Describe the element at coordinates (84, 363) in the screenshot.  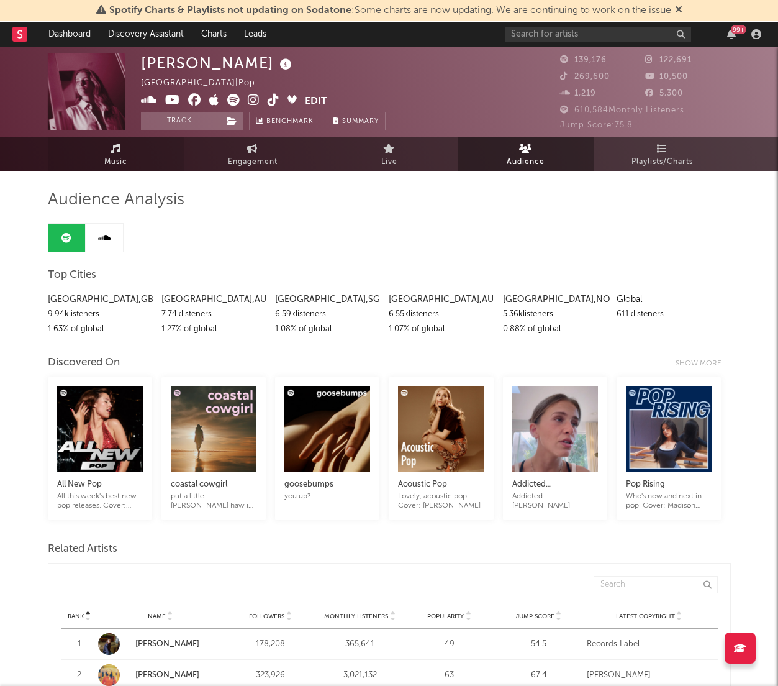
I see `div: Discovered On` at that location.